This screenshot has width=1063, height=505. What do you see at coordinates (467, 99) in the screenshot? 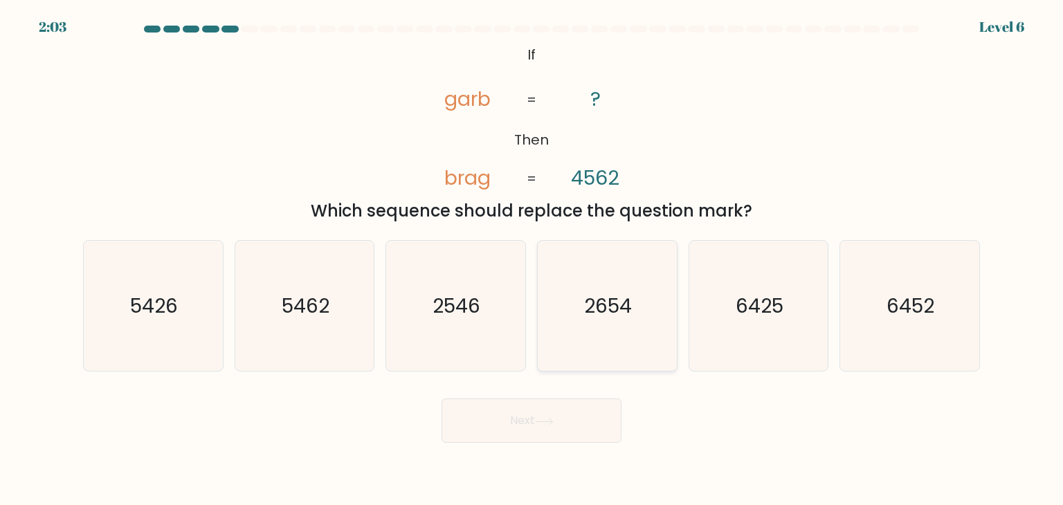
I see `tspan: garb` at bounding box center [467, 99].